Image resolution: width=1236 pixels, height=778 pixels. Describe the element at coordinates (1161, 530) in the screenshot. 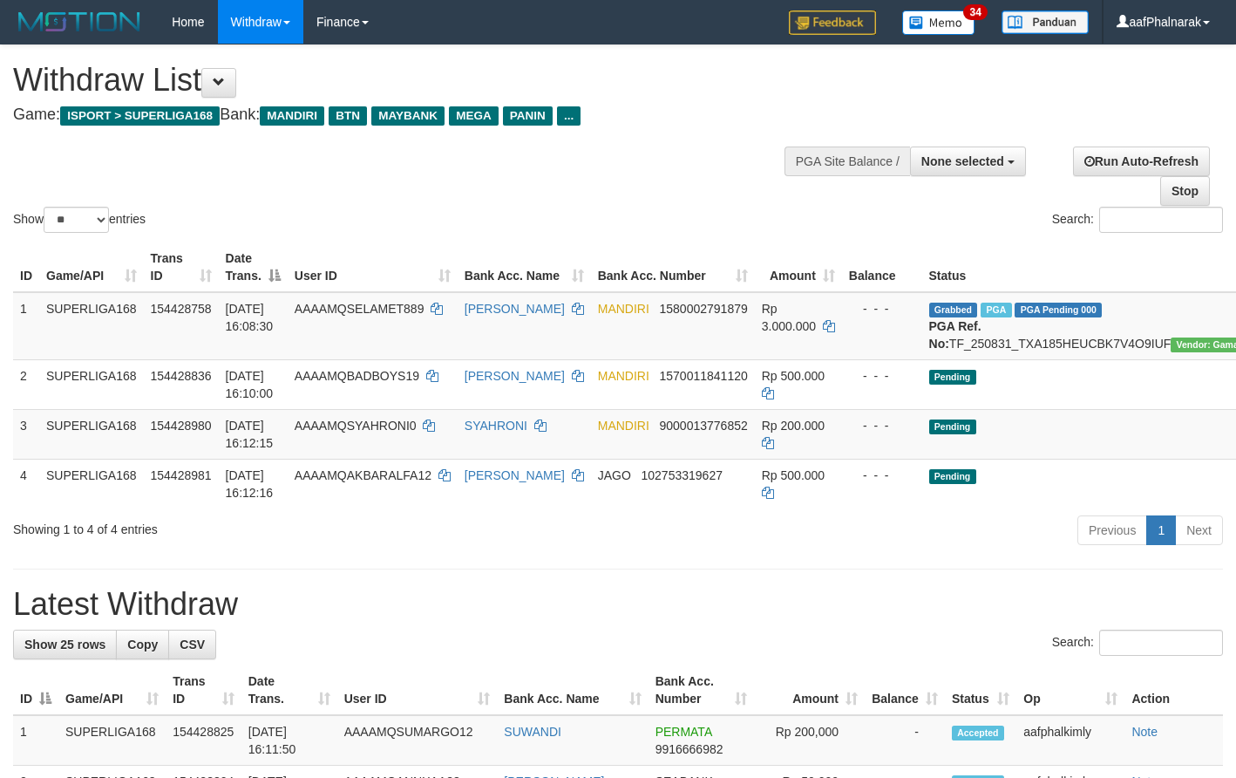

I see `a: 1` at that location.